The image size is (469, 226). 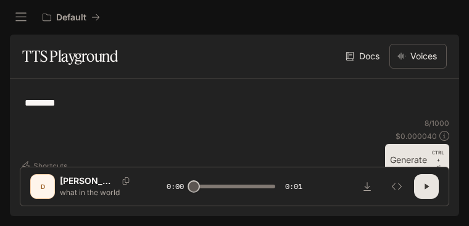 I want to click on span: 0:00, so click(x=175, y=186).